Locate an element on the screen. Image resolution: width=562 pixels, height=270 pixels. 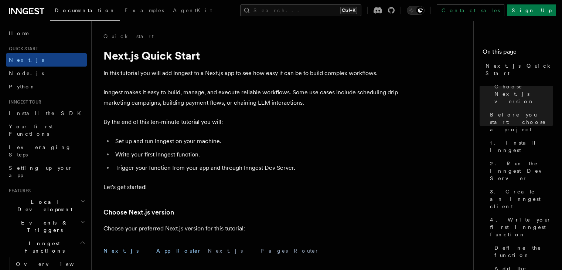
a: 4. Write your first Inngest function is located at coordinates (520, 227).